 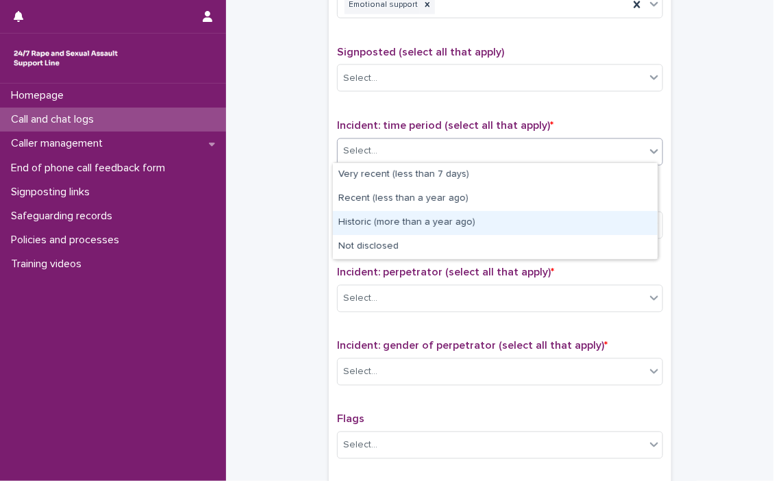 I want to click on p: Policies and processes, so click(x=68, y=240).